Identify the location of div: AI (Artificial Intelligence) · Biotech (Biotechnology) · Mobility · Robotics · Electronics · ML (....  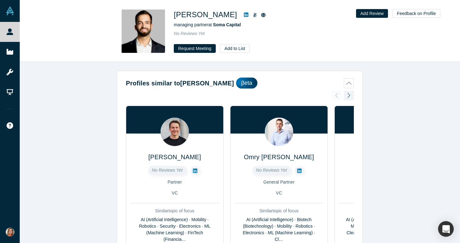
(279, 230).